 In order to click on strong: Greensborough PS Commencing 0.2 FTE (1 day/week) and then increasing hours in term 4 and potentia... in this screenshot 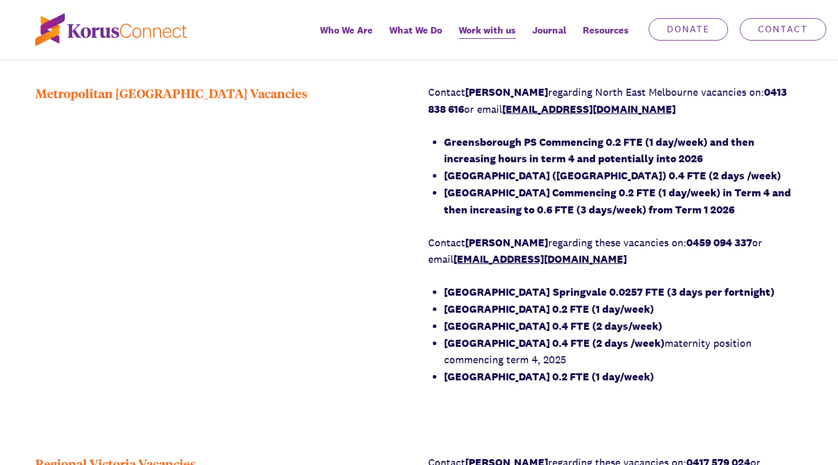, I will do `click(600, 151)`.